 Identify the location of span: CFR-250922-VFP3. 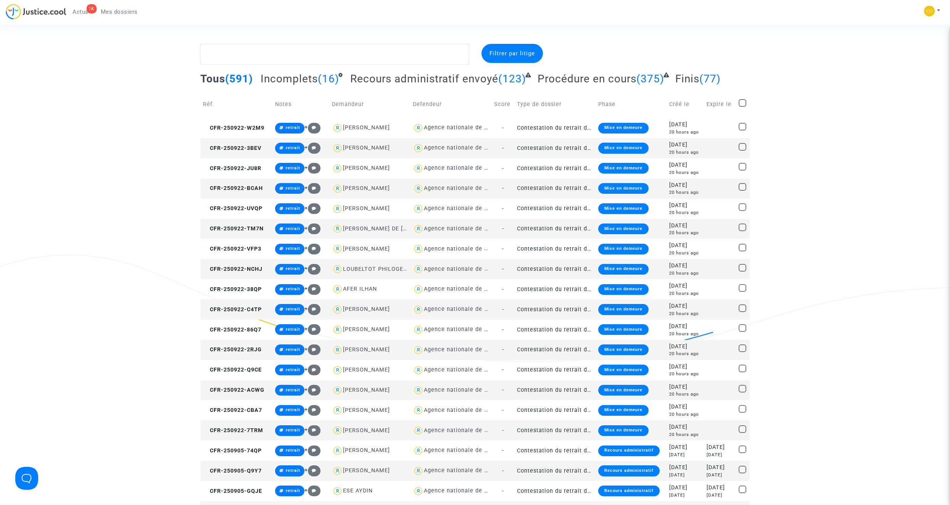
(232, 249).